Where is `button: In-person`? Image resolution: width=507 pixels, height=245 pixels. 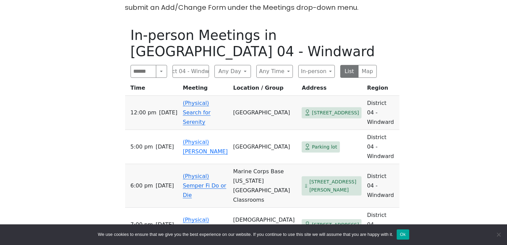 button: In-person is located at coordinates (316, 71).